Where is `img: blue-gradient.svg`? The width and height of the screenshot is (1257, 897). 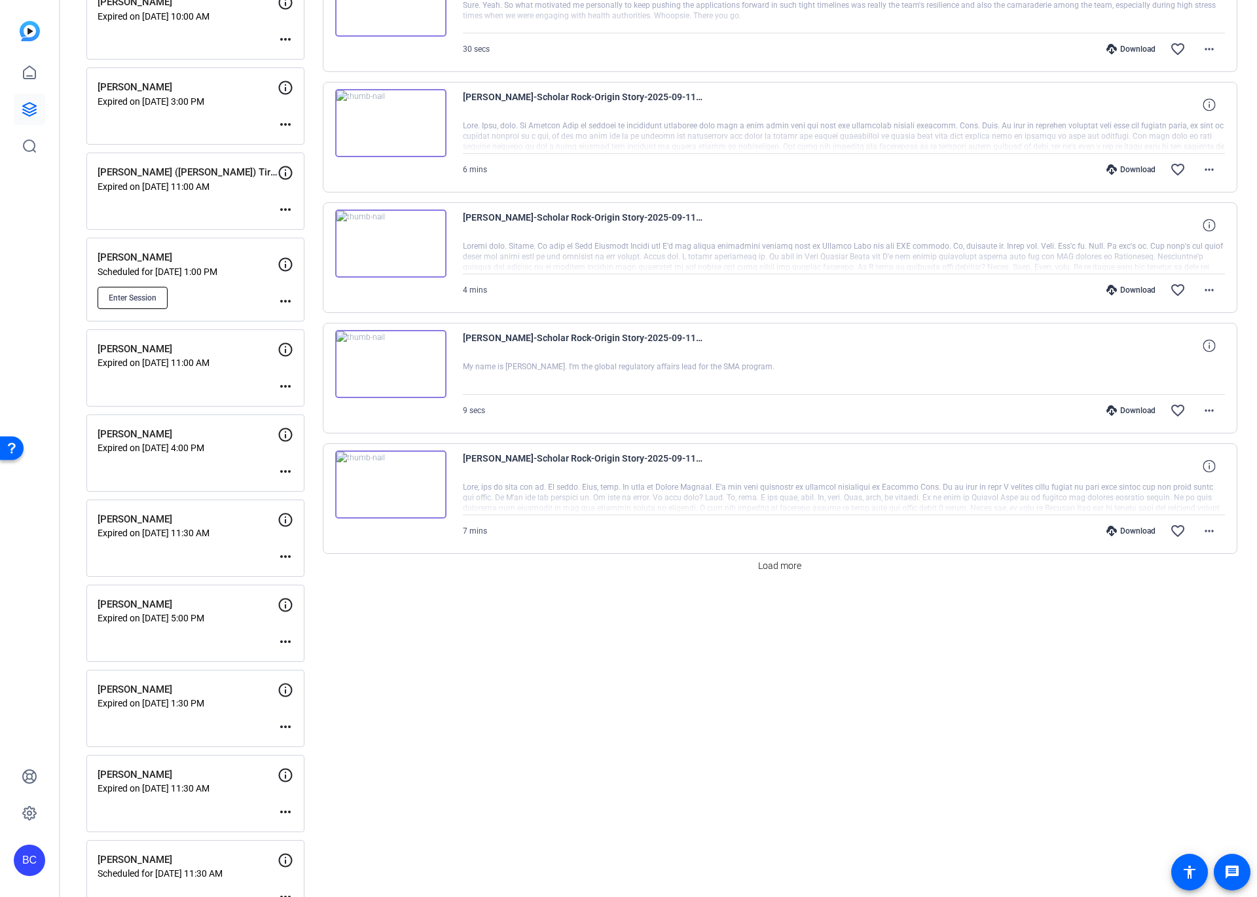 img: blue-gradient.svg is located at coordinates (29, 31).